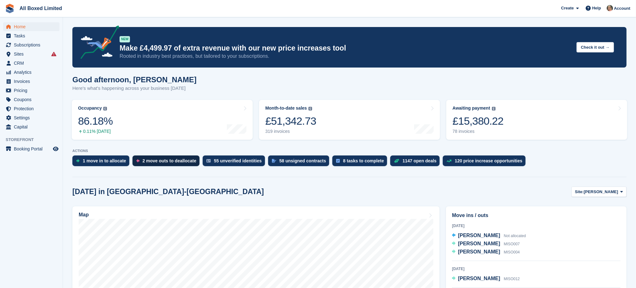  Describe the element at coordinates (595, 47) in the screenshot. I see `button: Check it out →` at that location.